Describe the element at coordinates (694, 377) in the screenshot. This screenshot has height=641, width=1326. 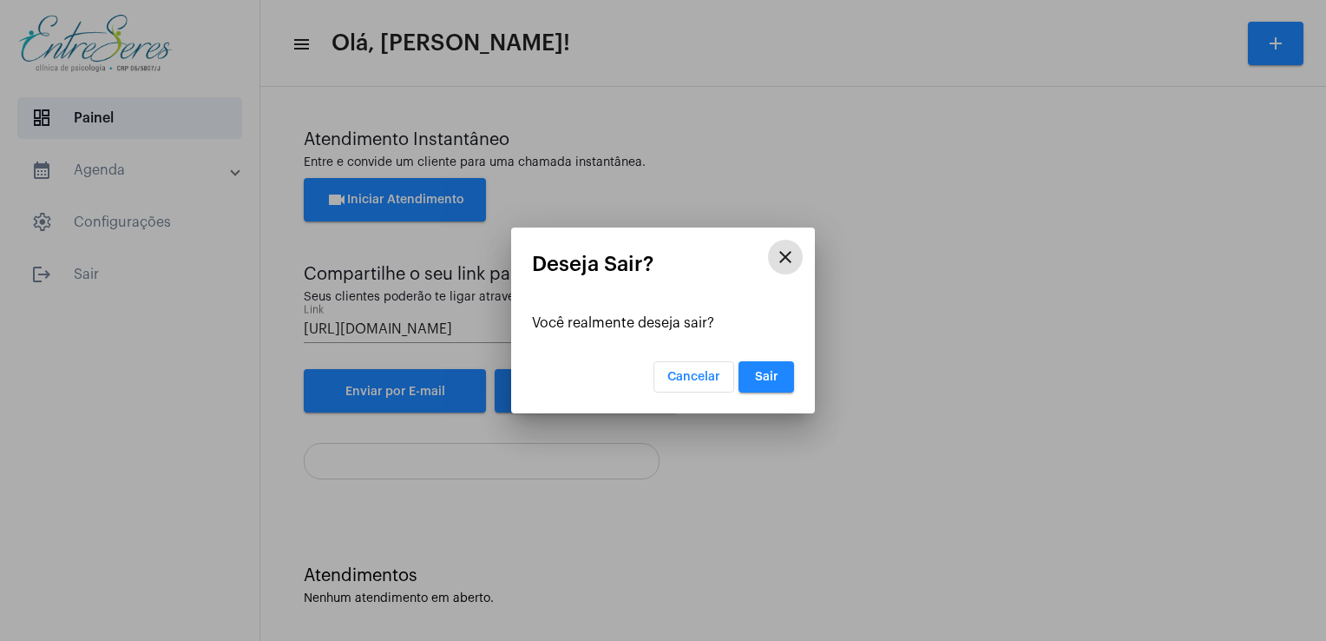
I see `button: Cancelar` at that location.